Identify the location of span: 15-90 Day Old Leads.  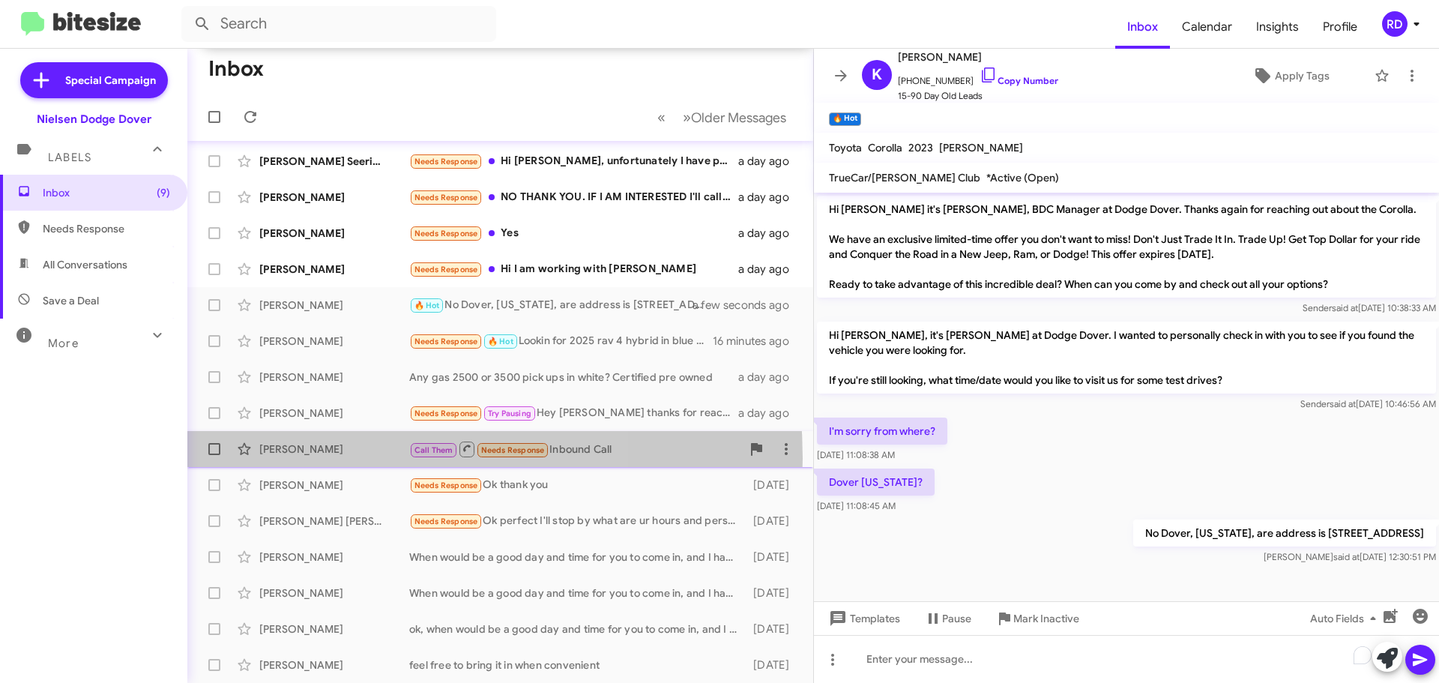
(978, 96).